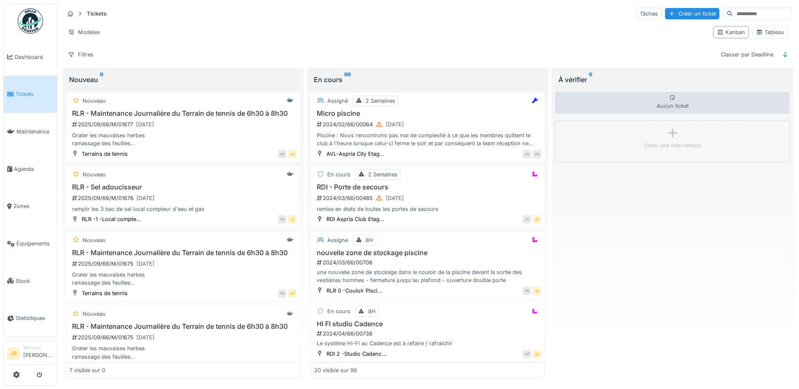 The height and width of the screenshot is (389, 799). Describe the element at coordinates (648, 13) in the screenshot. I see `div: Tâches` at that location.